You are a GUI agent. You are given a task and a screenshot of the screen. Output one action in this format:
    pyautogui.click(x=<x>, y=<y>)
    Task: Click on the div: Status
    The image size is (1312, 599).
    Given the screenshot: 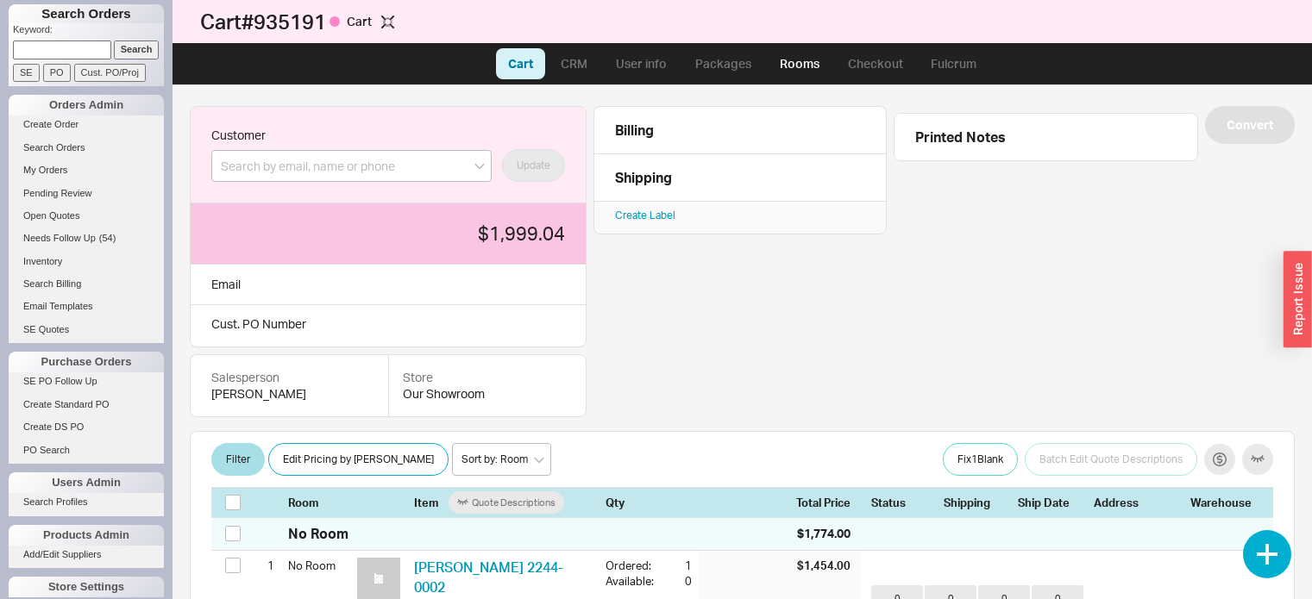 What is the action you would take?
    pyautogui.click(x=902, y=503)
    